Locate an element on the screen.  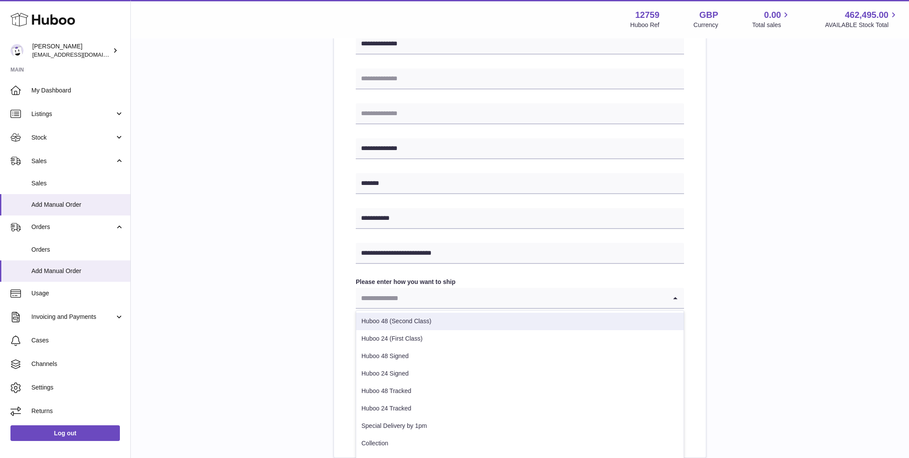
span: Cases is located at coordinates (78, 340).